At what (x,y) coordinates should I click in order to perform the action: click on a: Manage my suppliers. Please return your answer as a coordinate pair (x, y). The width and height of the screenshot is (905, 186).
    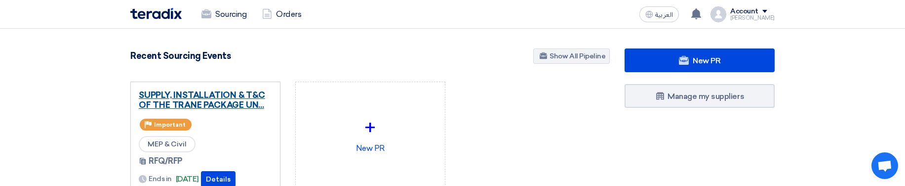
    Looking at the image, I should click on (700, 96).